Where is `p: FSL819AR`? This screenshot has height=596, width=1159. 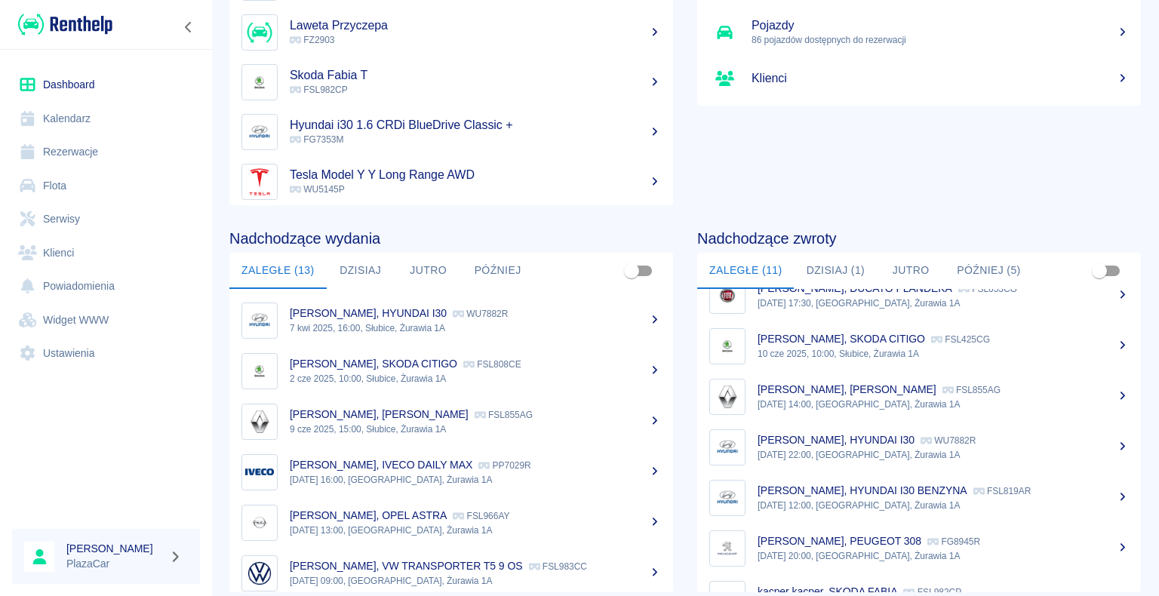 p: FSL819AR is located at coordinates (1002, 491).